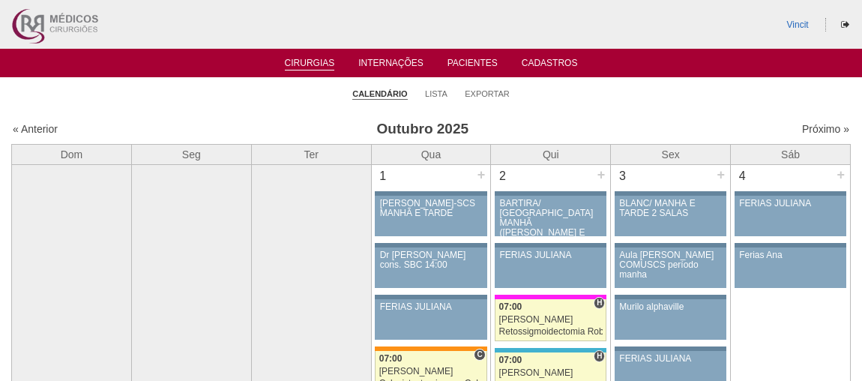 The height and width of the screenshot is (381, 862). What do you see at coordinates (670, 319) in the screenshot?
I see `a: Murilo alphaville` at bounding box center [670, 319].